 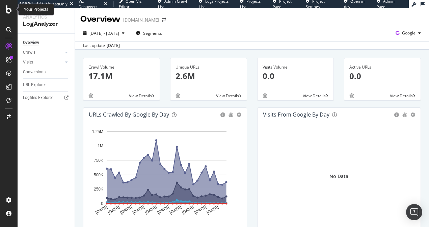 What do you see at coordinates (209, 76) in the screenshot?
I see `p: 2.6M` at bounding box center [209, 76].